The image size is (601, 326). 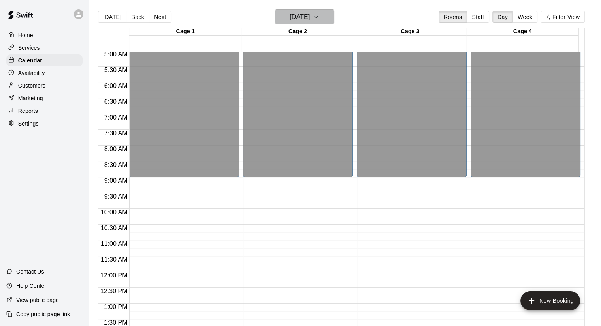 What do you see at coordinates (116, 54) in the screenshot?
I see `span: 5:00 AM` at bounding box center [116, 54].